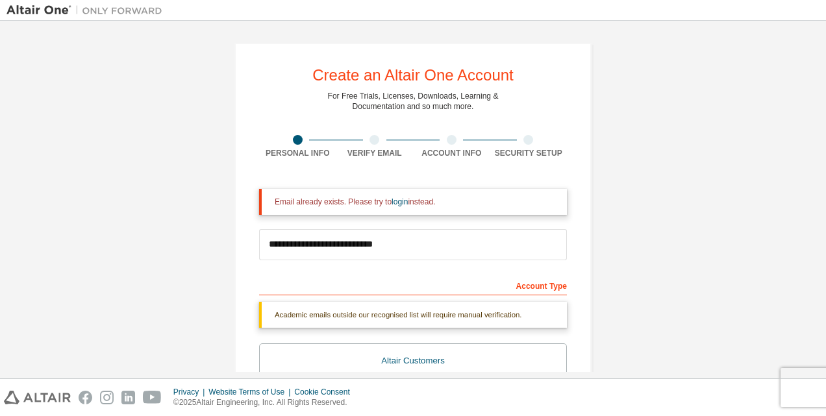 Image resolution: width=826 pixels, height=416 pixels. Describe the element at coordinates (416, 202) in the screenshot. I see `div: Email already exists. Please try to instead.` at that location.